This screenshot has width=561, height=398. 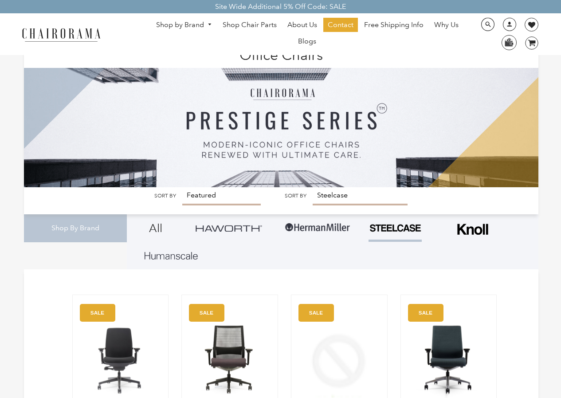 I want to click on span: Free Shipping Info, so click(x=394, y=25).